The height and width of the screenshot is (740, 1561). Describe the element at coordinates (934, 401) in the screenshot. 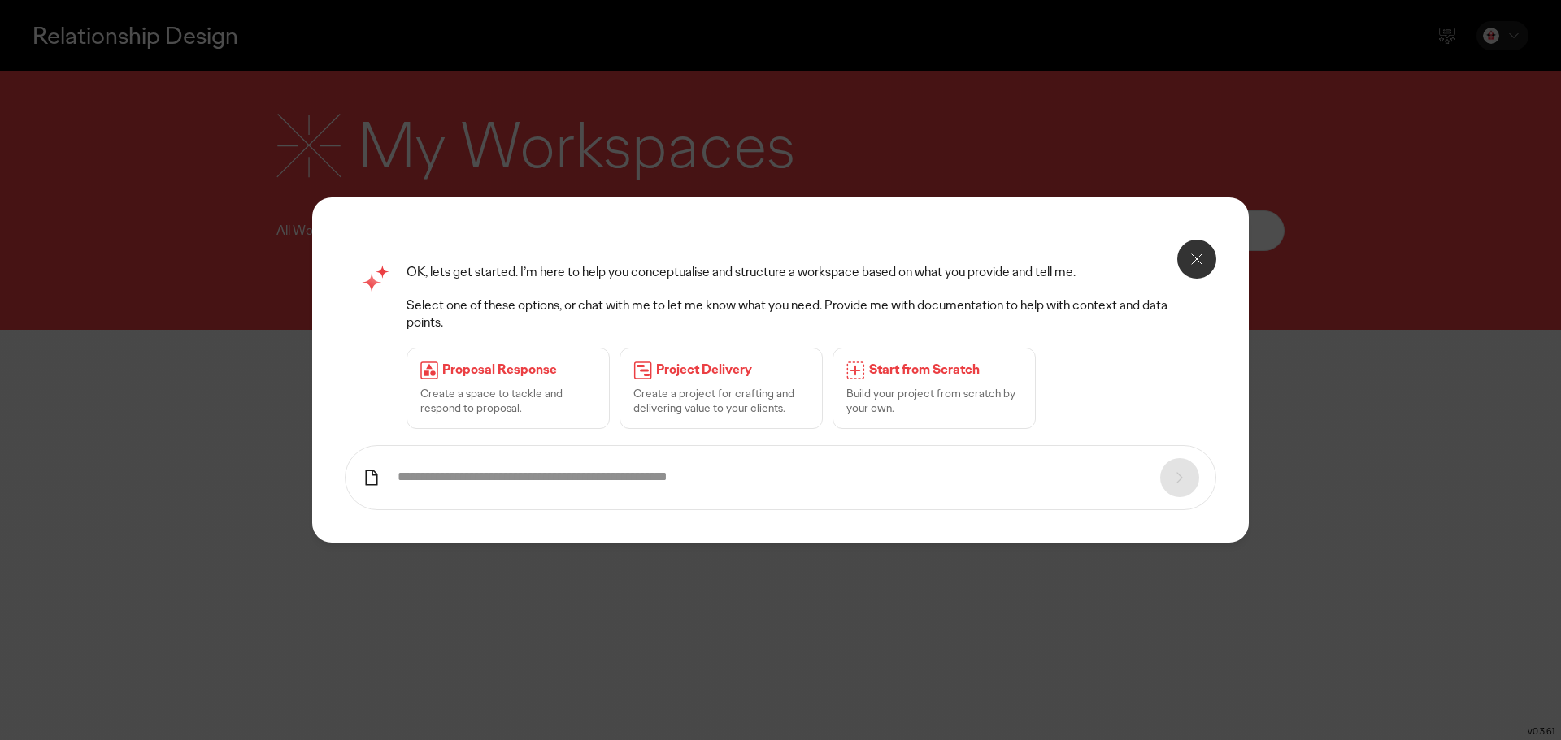

I see `p: Build your project from scratch by your own.` at that location.